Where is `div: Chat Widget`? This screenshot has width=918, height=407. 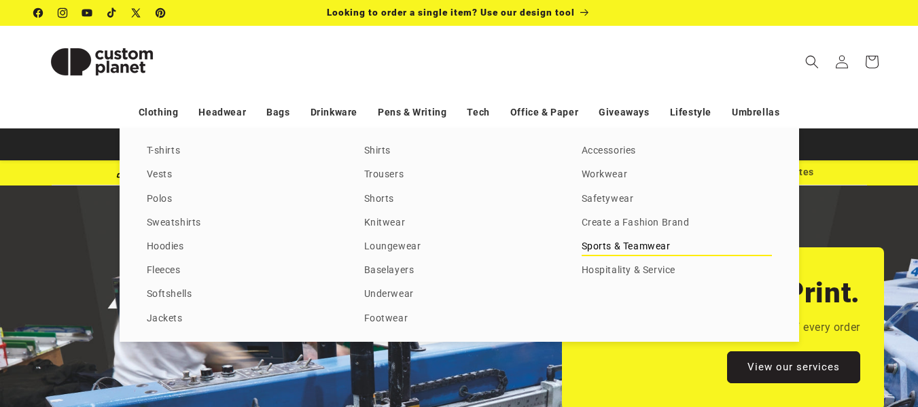
div: Chat Widget is located at coordinates (804, 333).